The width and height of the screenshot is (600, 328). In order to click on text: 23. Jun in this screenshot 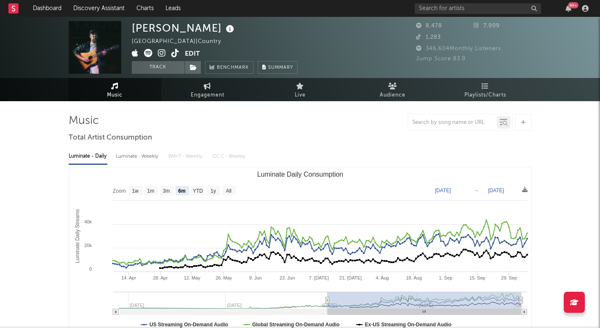, I will do `click(287, 278)`.